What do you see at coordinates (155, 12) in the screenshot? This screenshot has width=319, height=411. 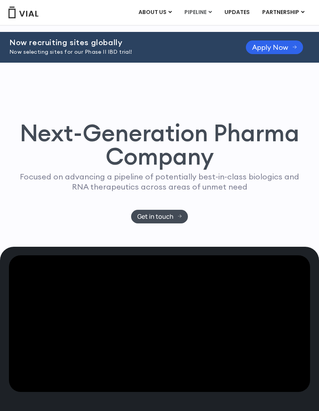 I see `a: ABOUT USMenu Toggle` at bounding box center [155, 12].